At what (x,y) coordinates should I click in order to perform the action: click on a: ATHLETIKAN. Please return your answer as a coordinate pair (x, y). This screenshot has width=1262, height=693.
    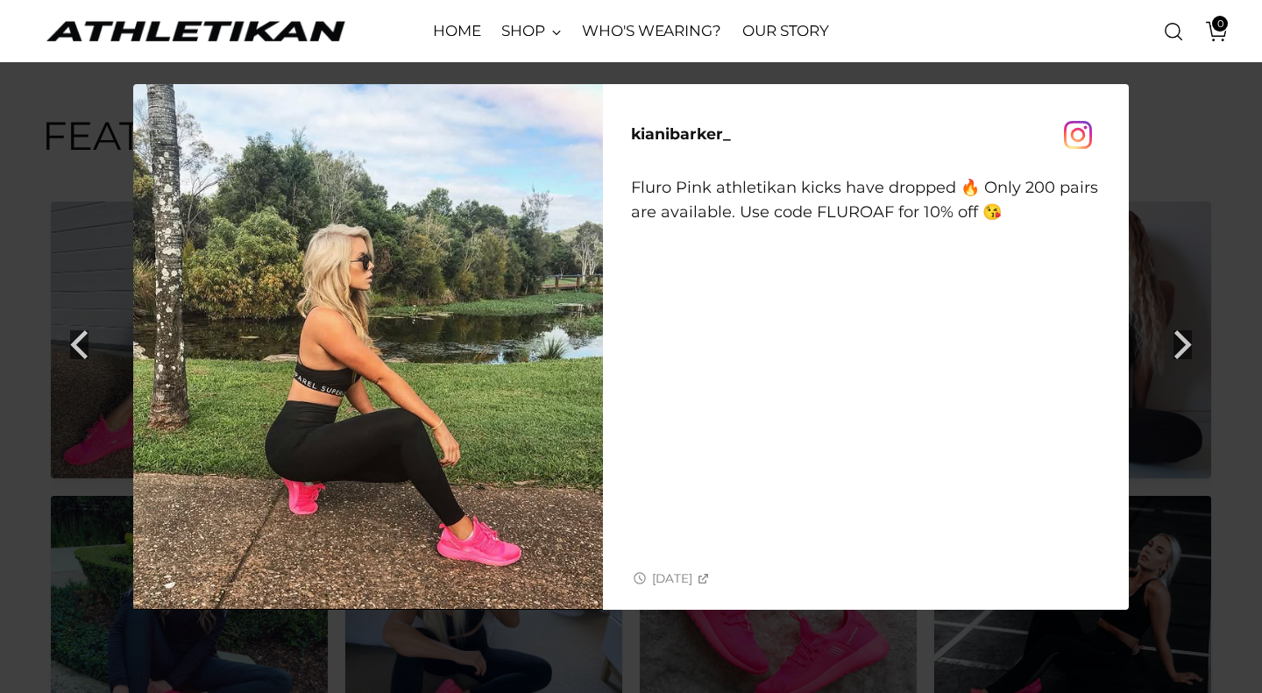
    Looking at the image, I should click on (195, 31).